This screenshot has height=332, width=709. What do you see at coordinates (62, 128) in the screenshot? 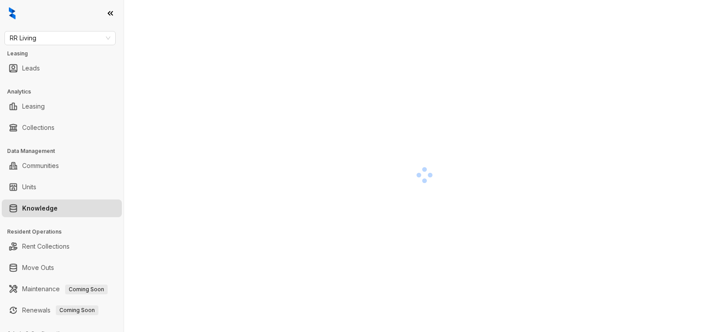
I see `li: Collections` at bounding box center [62, 128].